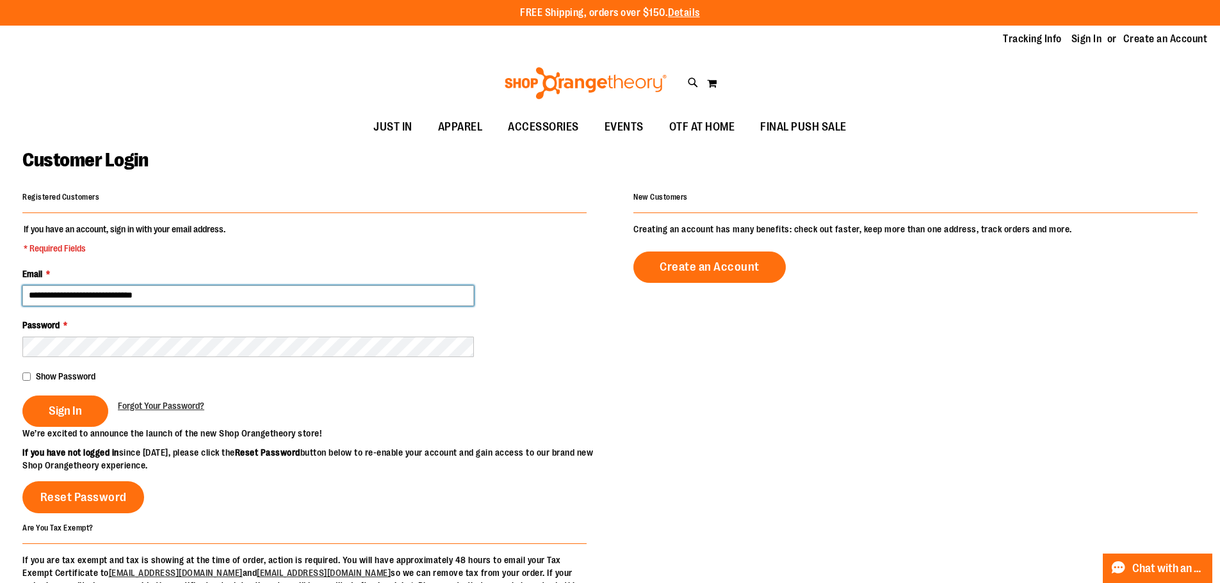 The width and height of the screenshot is (1220, 583). Describe the element at coordinates (543, 127) in the screenshot. I see `a: ACCESSORIES` at that location.